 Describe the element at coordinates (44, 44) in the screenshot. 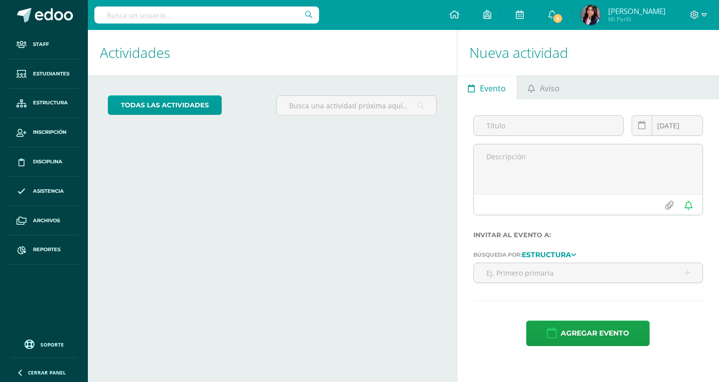

I see `a: Staff` at that location.